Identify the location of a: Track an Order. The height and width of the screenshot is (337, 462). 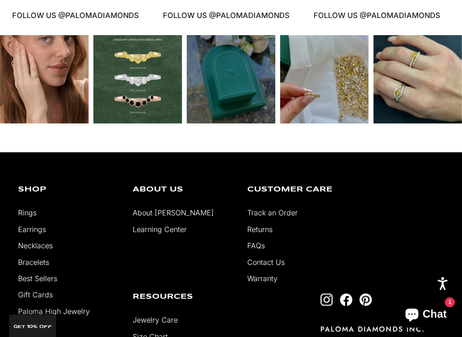
(272, 213).